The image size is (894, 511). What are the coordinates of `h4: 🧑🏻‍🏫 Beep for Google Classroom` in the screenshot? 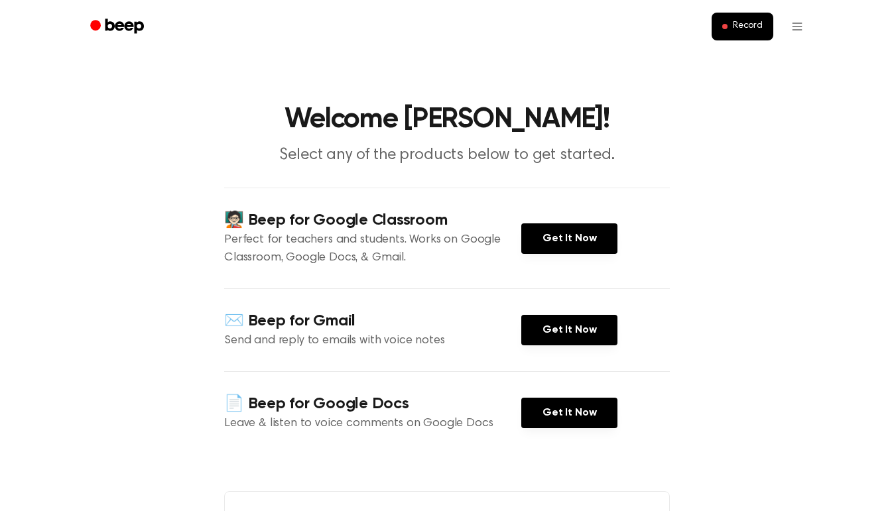 It's located at (373, 220).